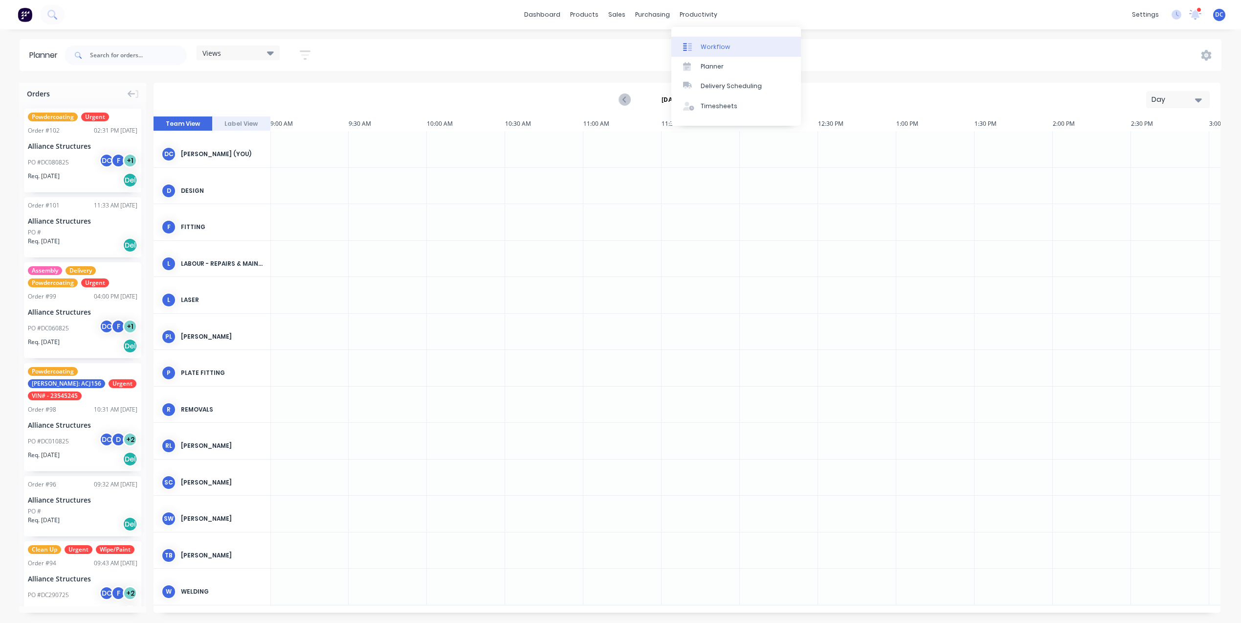 This screenshot has width=1241, height=623. Describe the element at coordinates (42, 563) in the screenshot. I see `div: Order # 94` at that location.